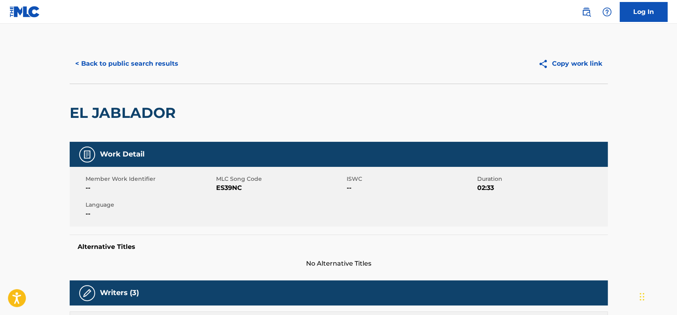 Image resolution: width=677 pixels, height=315 pixels. What do you see at coordinates (410, 179) in the screenshot?
I see `span: ISWC` at bounding box center [410, 179].